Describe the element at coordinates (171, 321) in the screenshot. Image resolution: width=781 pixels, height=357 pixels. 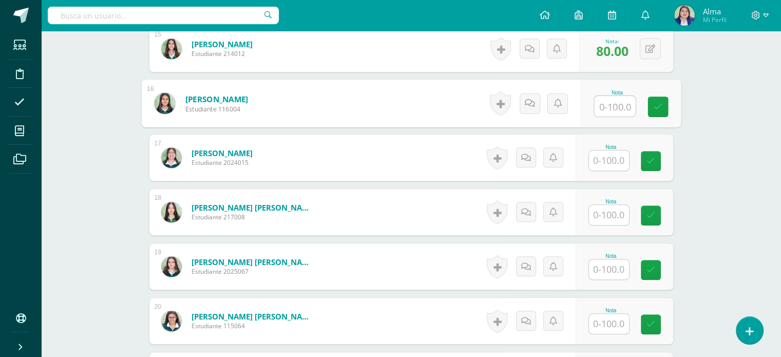
I see `img: bd975e01ef2ad62bbd7584dbf438c725.png` at that location.